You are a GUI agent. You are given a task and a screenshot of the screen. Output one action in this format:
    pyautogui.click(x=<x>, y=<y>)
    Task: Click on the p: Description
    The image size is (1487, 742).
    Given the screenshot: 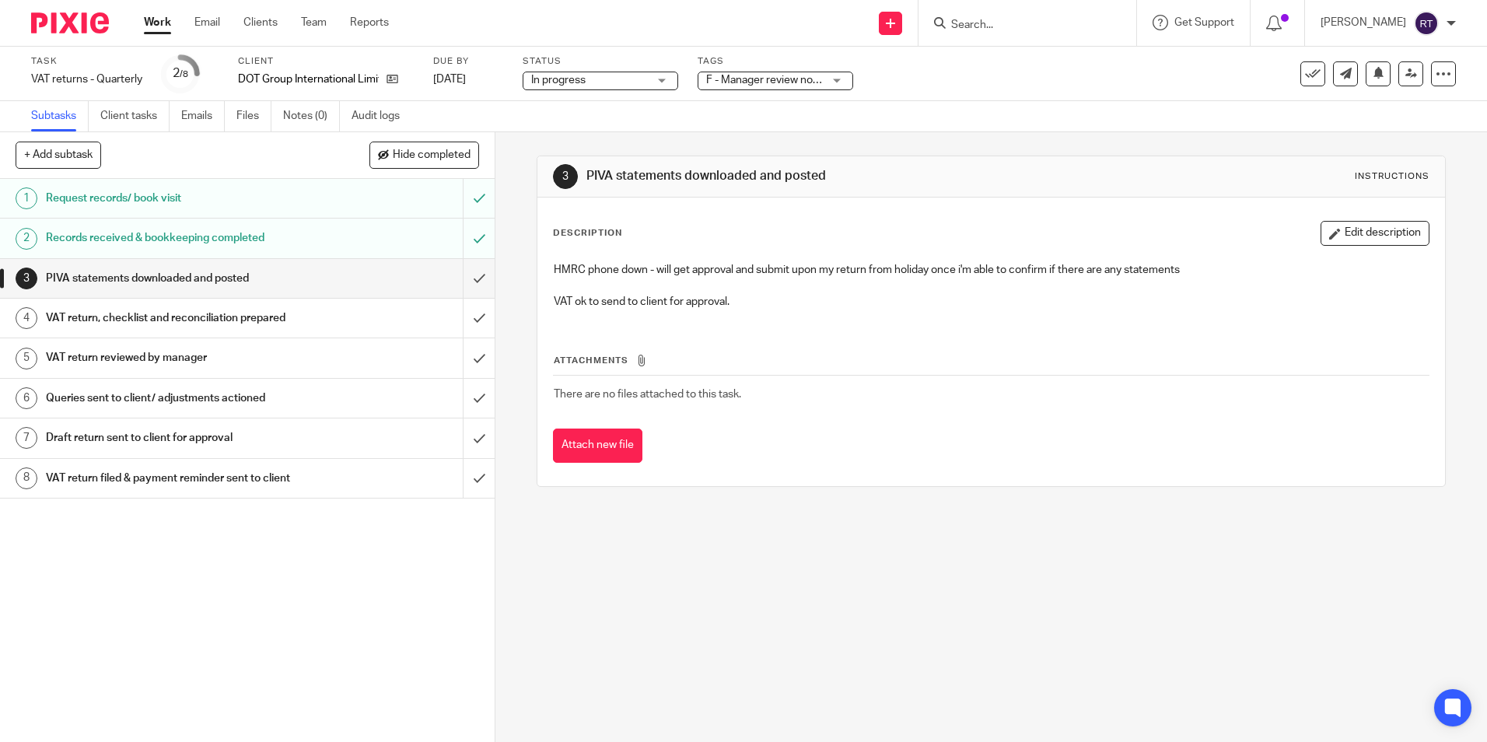 What is the action you would take?
    pyautogui.click(x=587, y=233)
    